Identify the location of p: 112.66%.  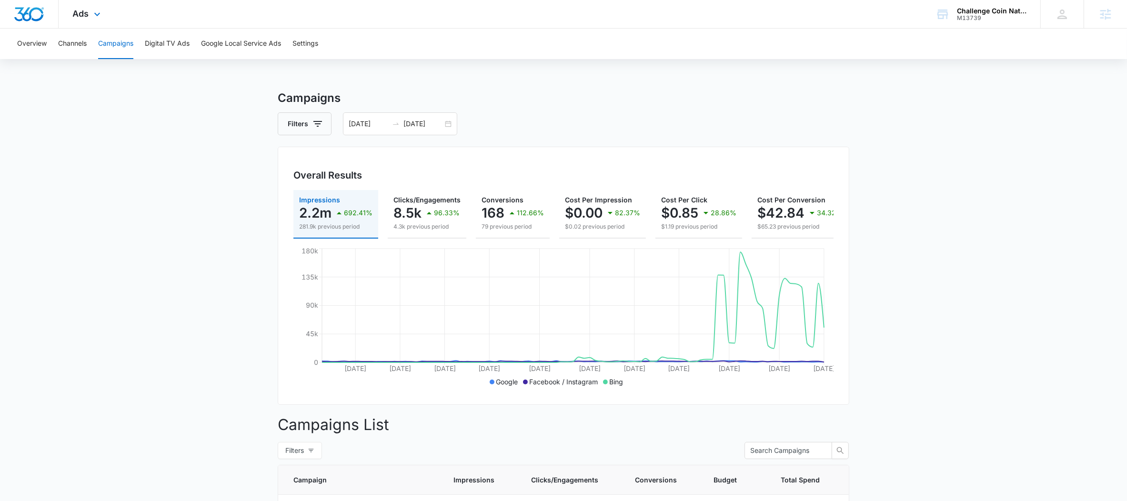
(530, 213).